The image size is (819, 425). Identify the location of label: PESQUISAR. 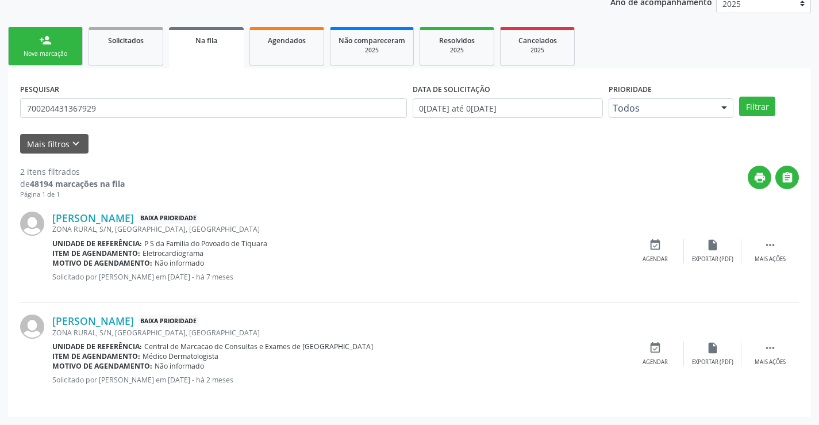
(40, 89).